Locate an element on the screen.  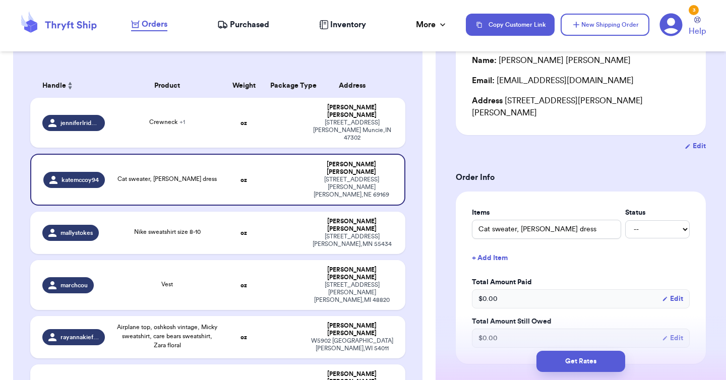
a: Orders is located at coordinates (149, 25).